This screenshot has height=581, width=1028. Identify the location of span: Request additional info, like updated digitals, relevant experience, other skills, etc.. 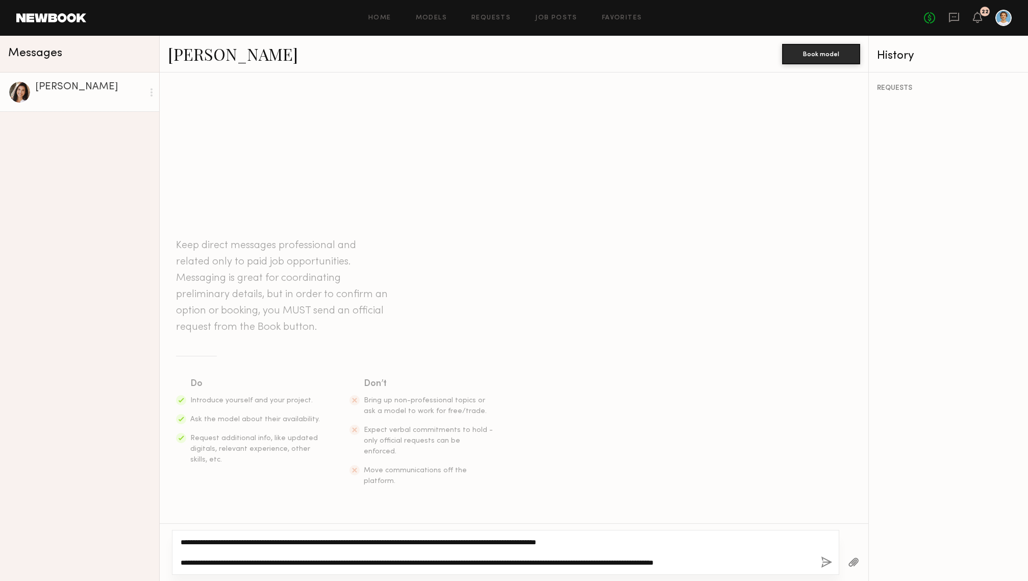
(254, 449).